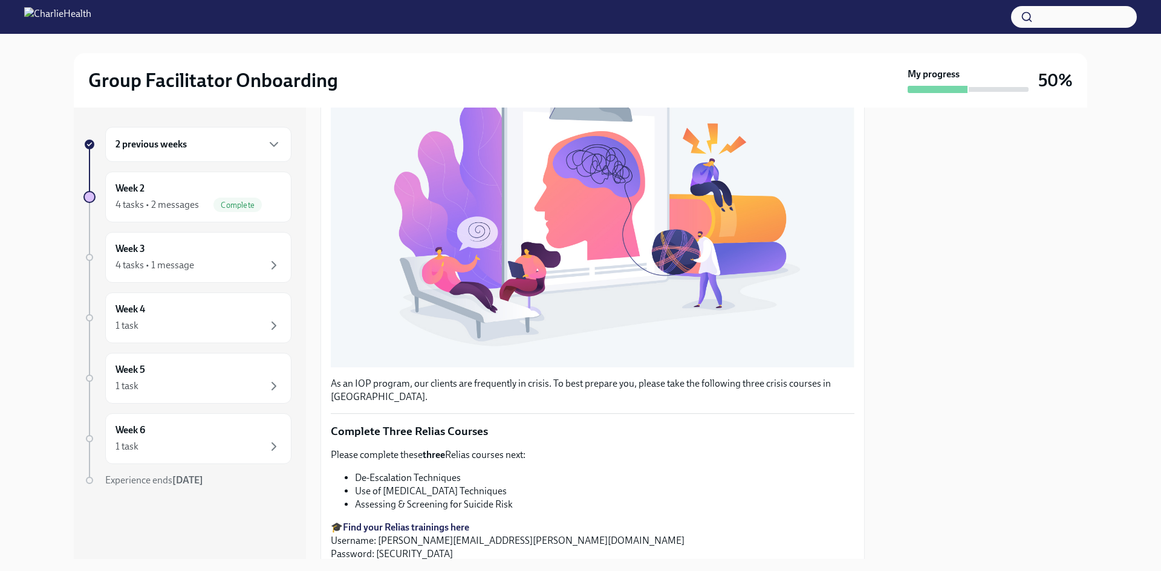 This screenshot has width=1161, height=571. Describe the element at coordinates (187, 197) in the screenshot. I see `a: Week 24 tasks • 2 messagesComplete` at that location.